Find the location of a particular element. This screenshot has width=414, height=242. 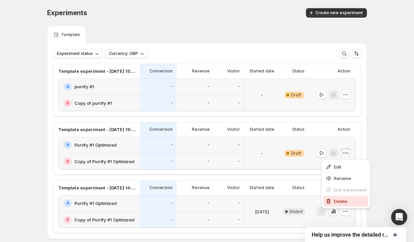

h2: Copy of purrify #1 is located at coordinates (93, 103).